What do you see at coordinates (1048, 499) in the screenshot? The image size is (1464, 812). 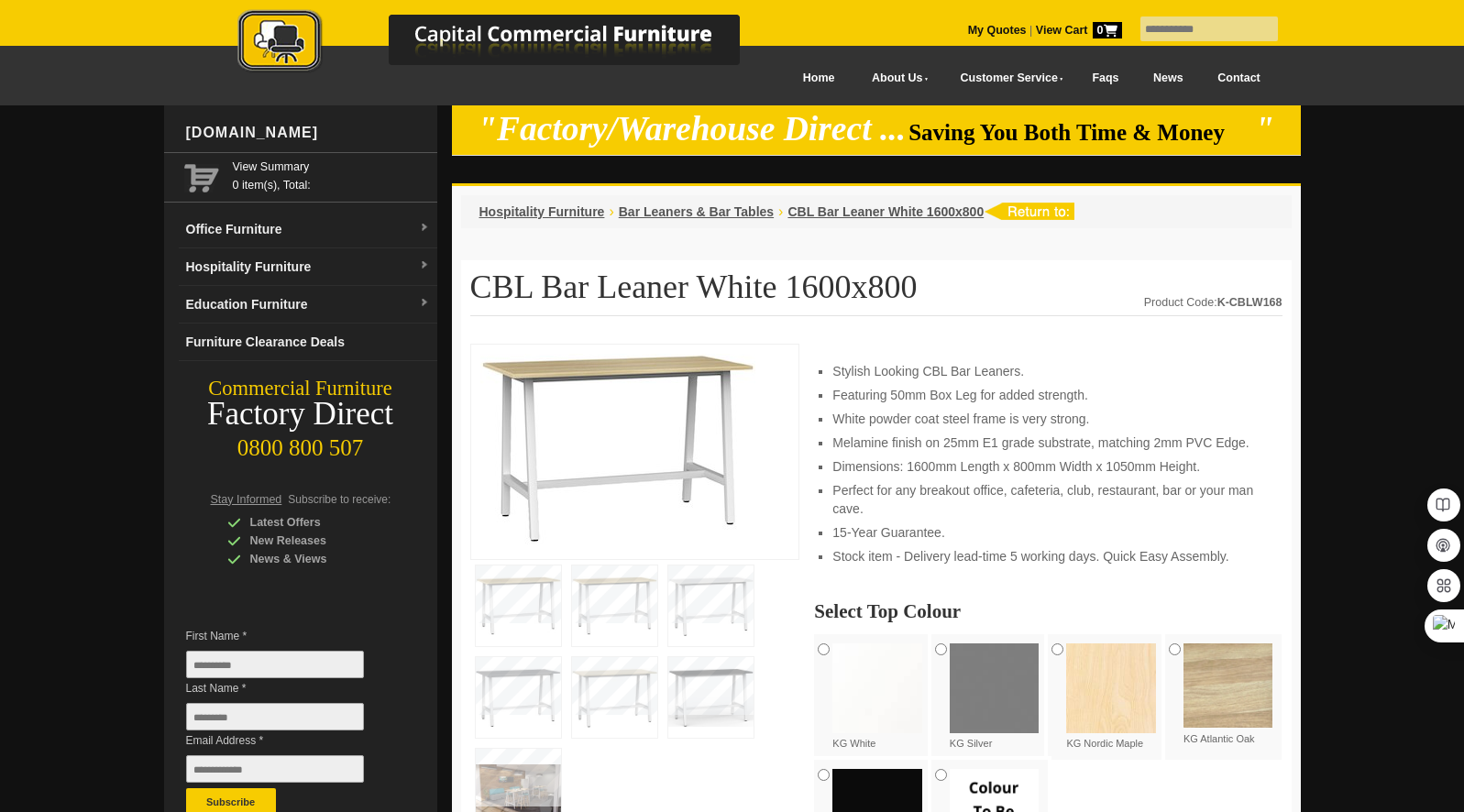 I see `li: Perfect for any breakout office, cafeteria, club, restaurant, bar or your man cave.` at bounding box center [1048, 499].